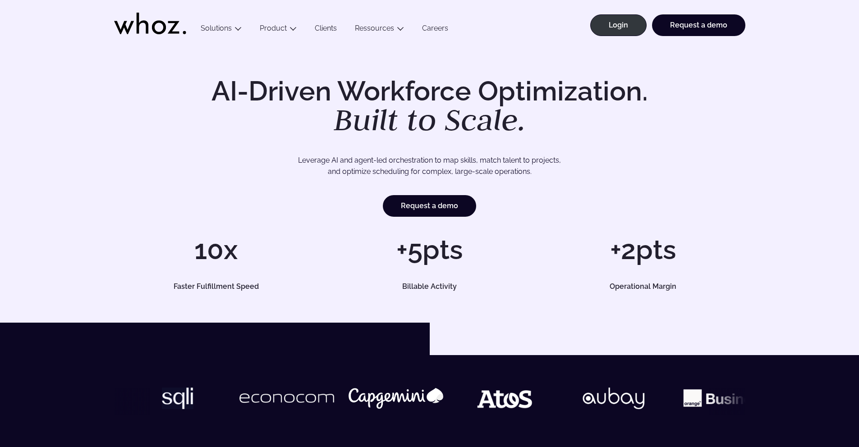 The width and height of the screenshot is (859, 447). What do you see at coordinates (643, 287) in the screenshot?
I see `h5: Operational Margin` at bounding box center [643, 287].